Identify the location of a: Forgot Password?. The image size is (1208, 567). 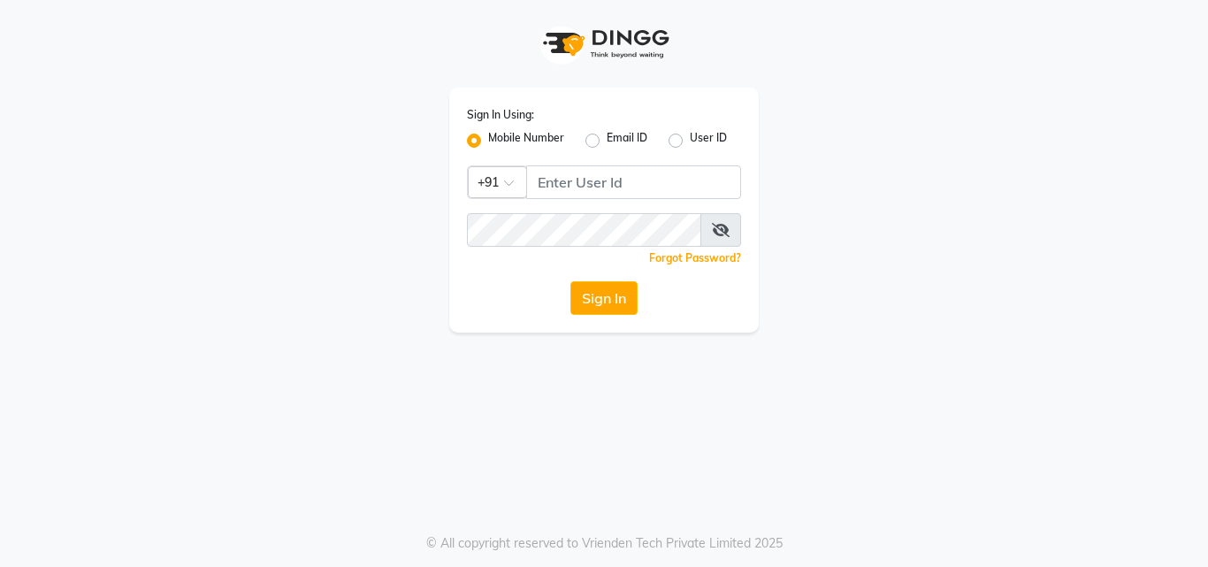
(695, 257).